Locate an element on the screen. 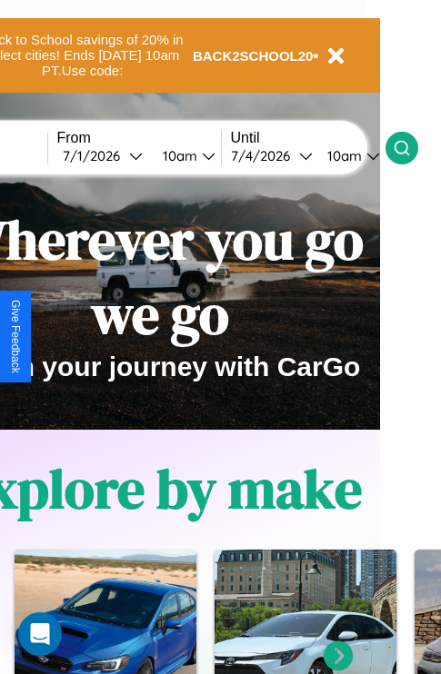 The width and height of the screenshot is (441, 674). label: From is located at coordinates (139, 138).